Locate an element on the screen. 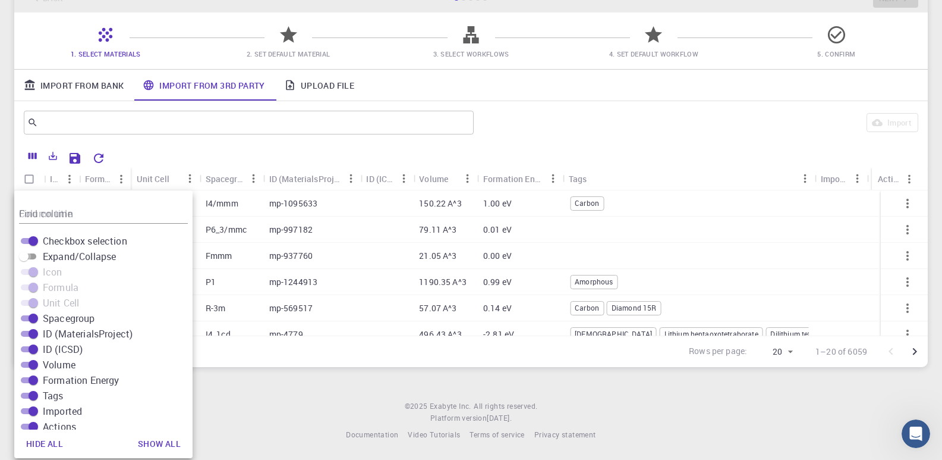 The width and height of the screenshot is (942, 460). a: Video Tutorials is located at coordinates (434, 435).